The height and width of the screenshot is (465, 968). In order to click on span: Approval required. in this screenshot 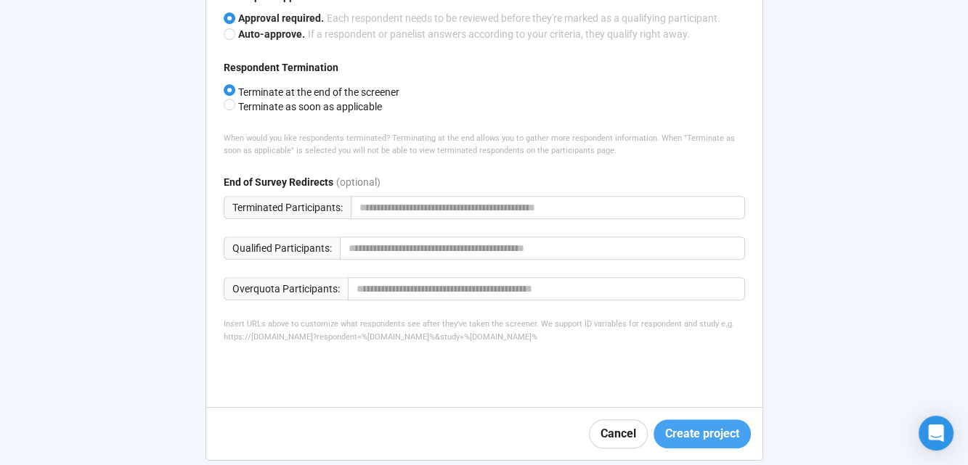, I will do `click(281, 18)`.